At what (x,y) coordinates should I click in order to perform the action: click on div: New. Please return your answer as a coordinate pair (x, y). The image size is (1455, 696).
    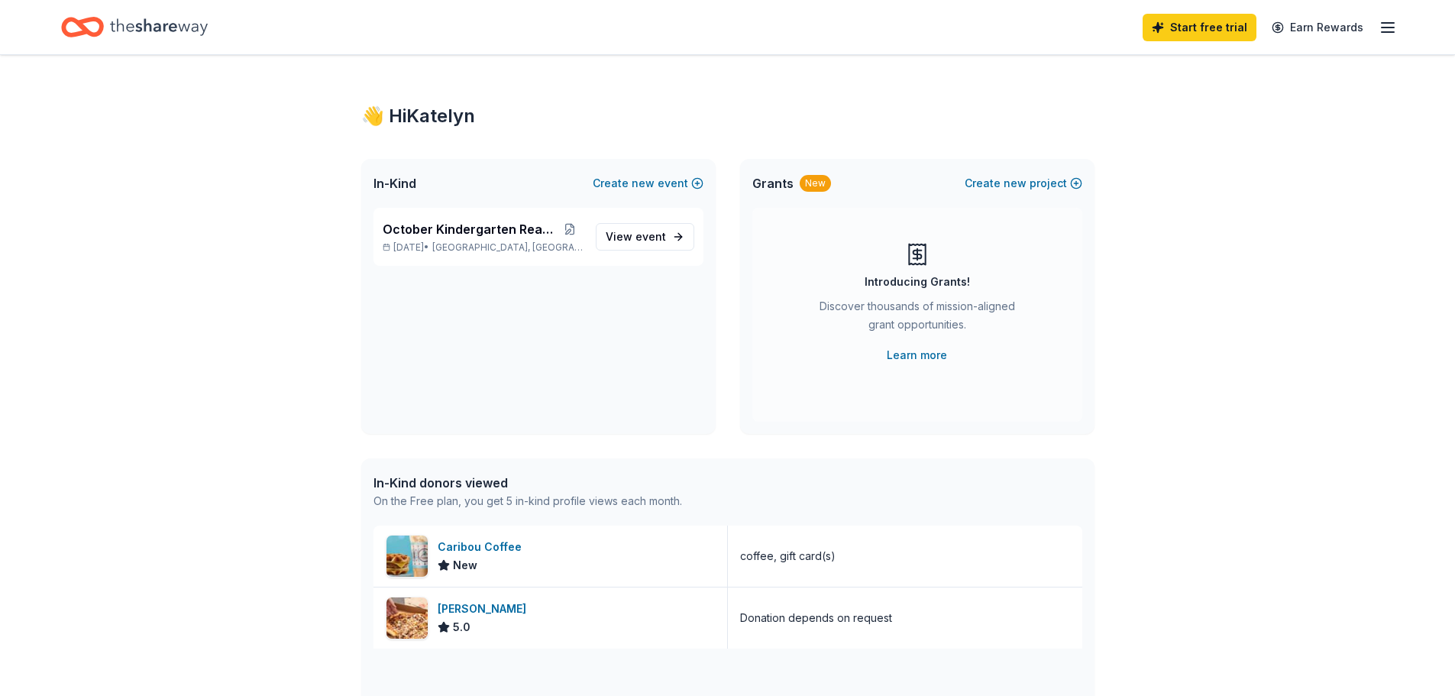
    Looking at the image, I should click on (815, 183).